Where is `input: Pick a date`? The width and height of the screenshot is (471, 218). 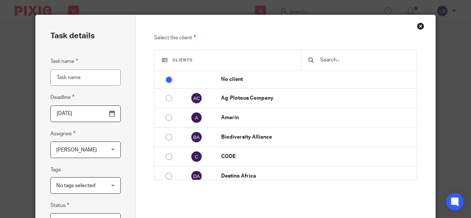 input: Pick a date is located at coordinates (85, 114).